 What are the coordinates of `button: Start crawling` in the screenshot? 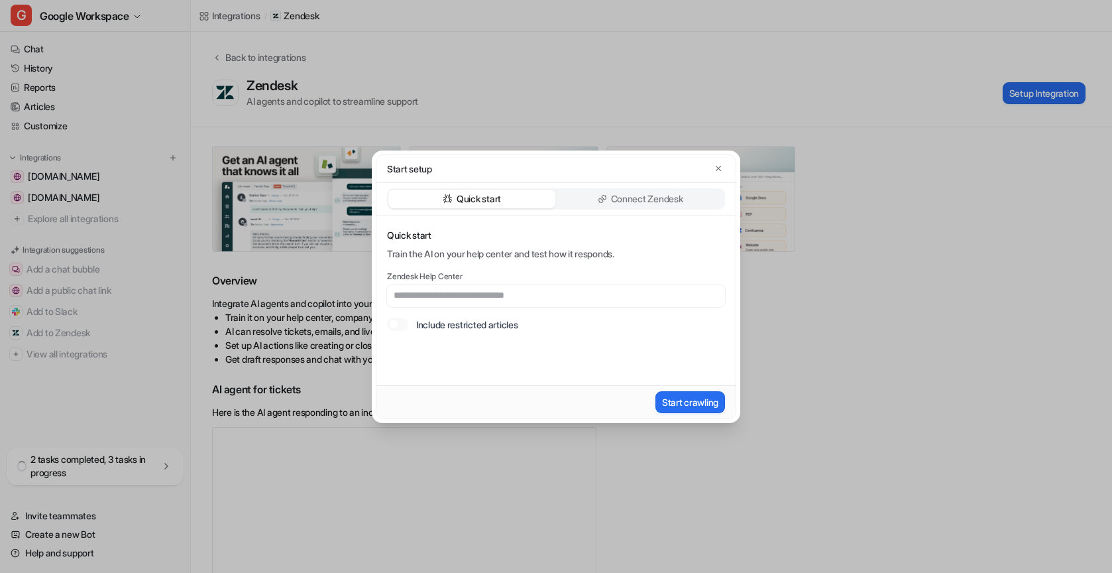 It's located at (690, 402).